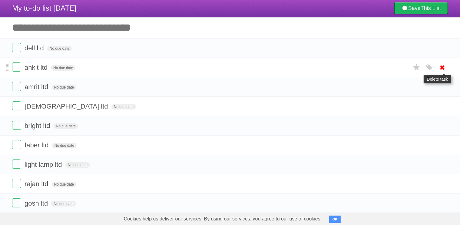 The height and width of the screenshot is (225, 460). Describe the element at coordinates (416, 67) in the screenshot. I see `label: Star task` at that location.